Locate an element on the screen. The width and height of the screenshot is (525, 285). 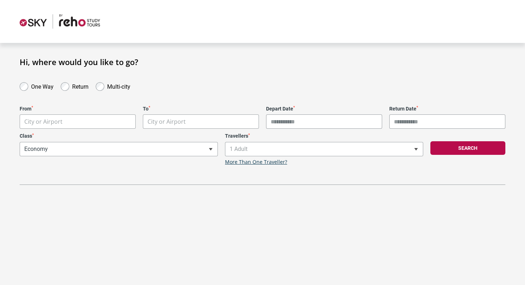
a: More Than One Traveller? is located at coordinates (256, 162).